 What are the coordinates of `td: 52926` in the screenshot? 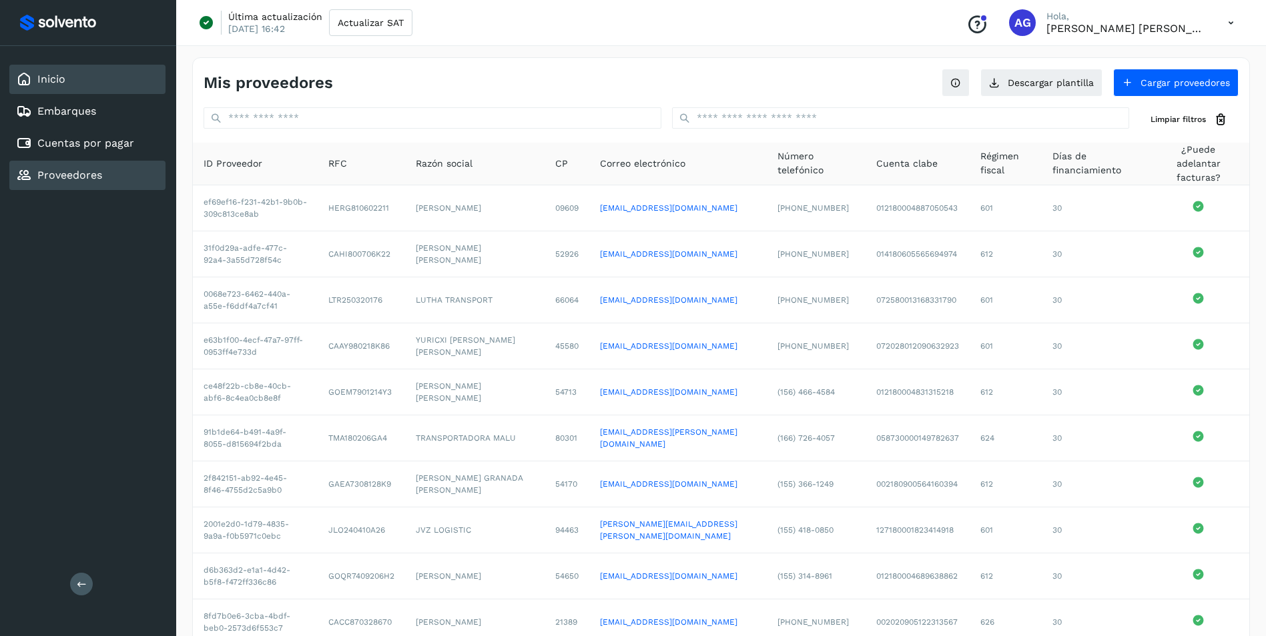 It's located at (566, 254).